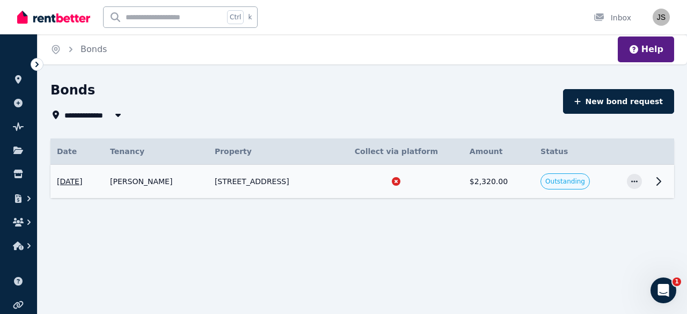 This screenshot has width=687, height=314. What do you see at coordinates (646, 49) in the screenshot?
I see `button: Help` at bounding box center [646, 49].